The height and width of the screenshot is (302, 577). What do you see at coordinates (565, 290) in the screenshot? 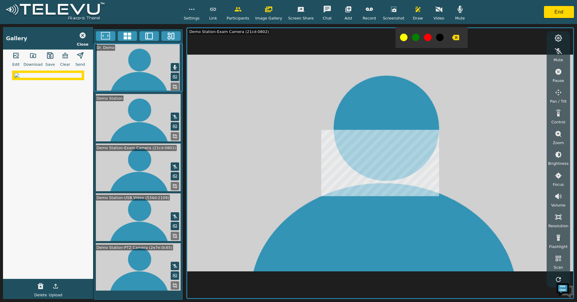
I see `img: Chat Widget` at bounding box center [565, 290].